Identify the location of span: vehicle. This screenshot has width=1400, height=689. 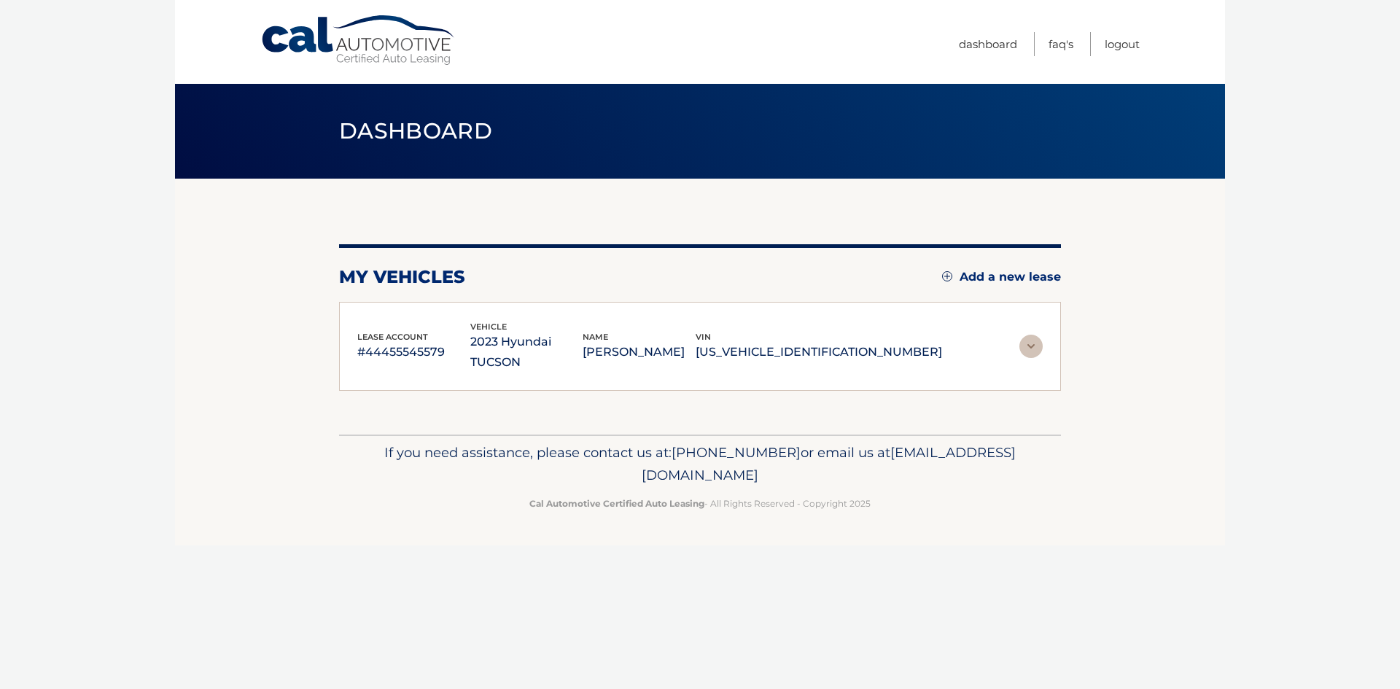
(489, 327).